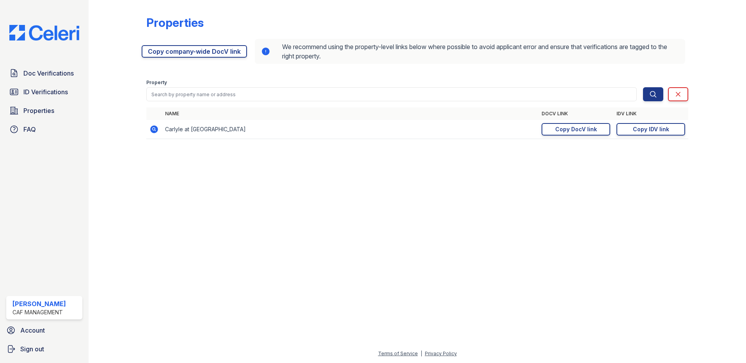  Describe the element at coordinates (39, 313) in the screenshot. I see `div: CAF Management` at that location.